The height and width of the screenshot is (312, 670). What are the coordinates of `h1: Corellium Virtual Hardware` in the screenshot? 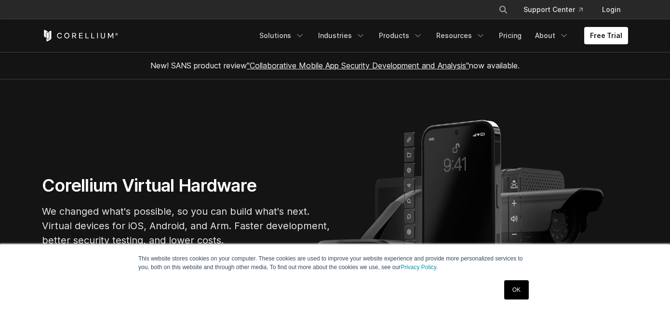 It's located at (186, 185).